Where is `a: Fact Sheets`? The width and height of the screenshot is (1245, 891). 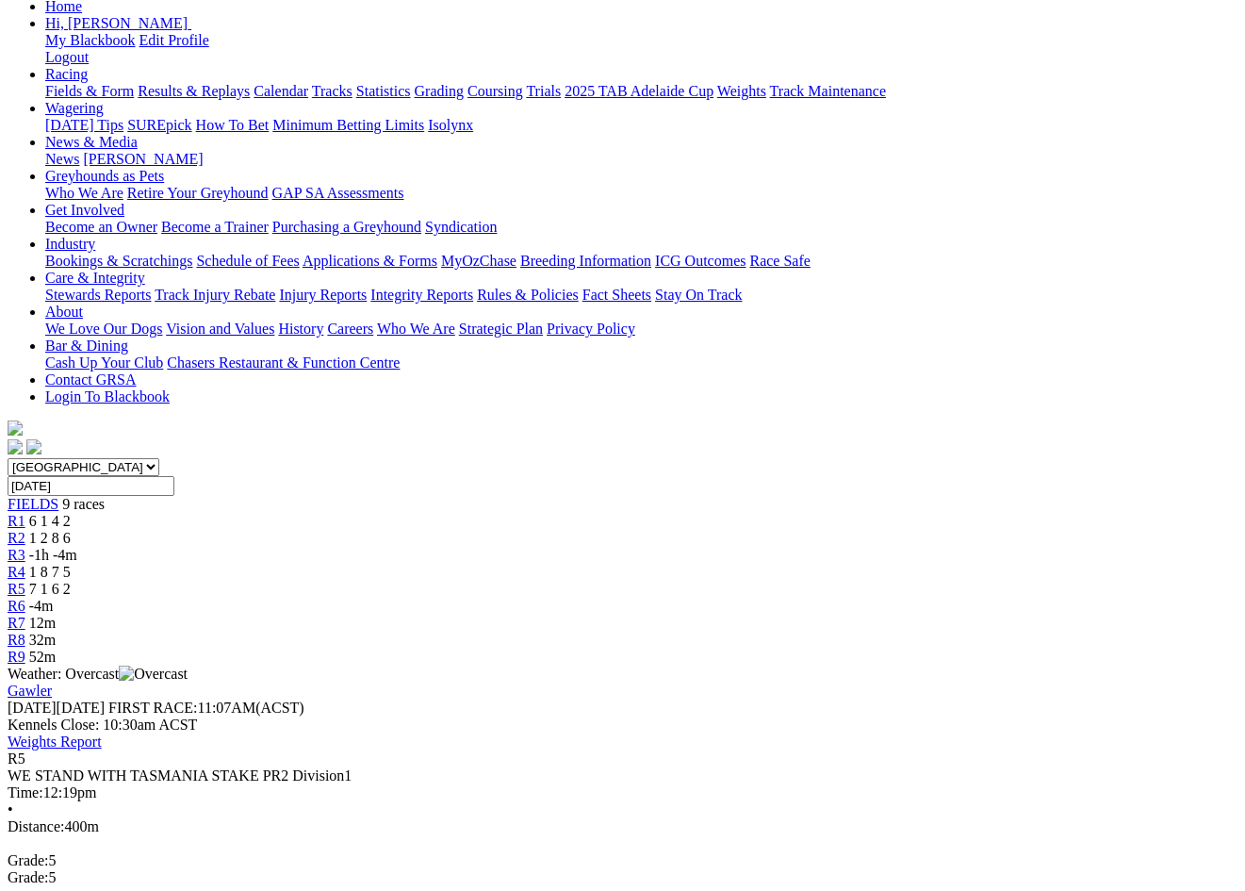
a: Fact Sheets is located at coordinates (616, 294).